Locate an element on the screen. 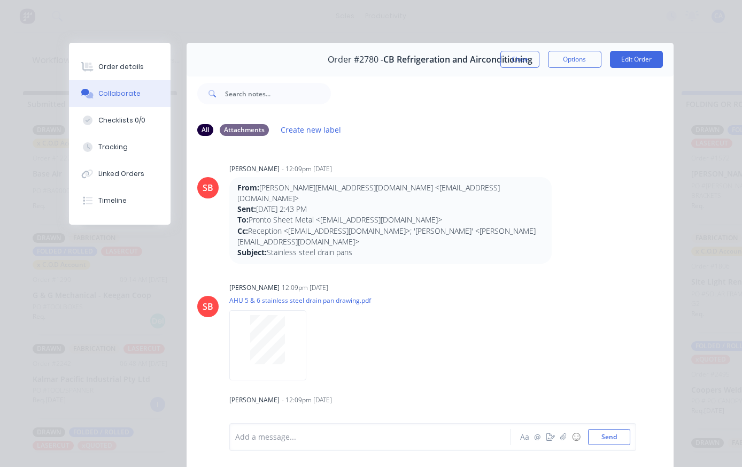 This screenshot has width=742, height=467. button: Tracking is located at coordinates (120, 147).